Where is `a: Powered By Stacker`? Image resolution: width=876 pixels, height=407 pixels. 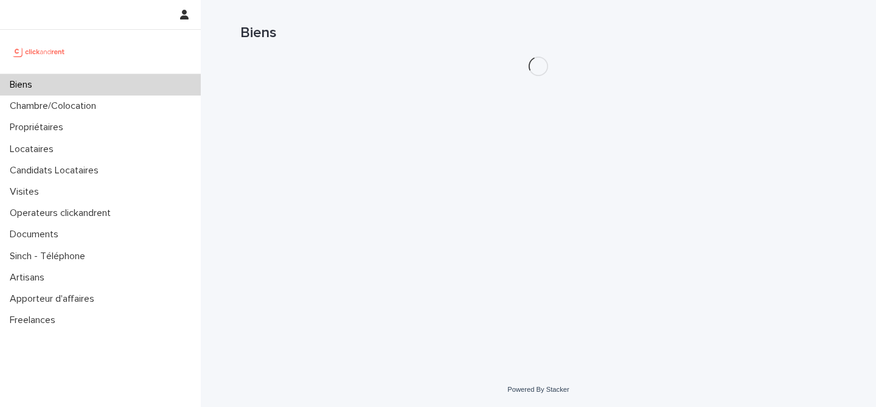
a: Powered By Stacker is located at coordinates (538, 389).